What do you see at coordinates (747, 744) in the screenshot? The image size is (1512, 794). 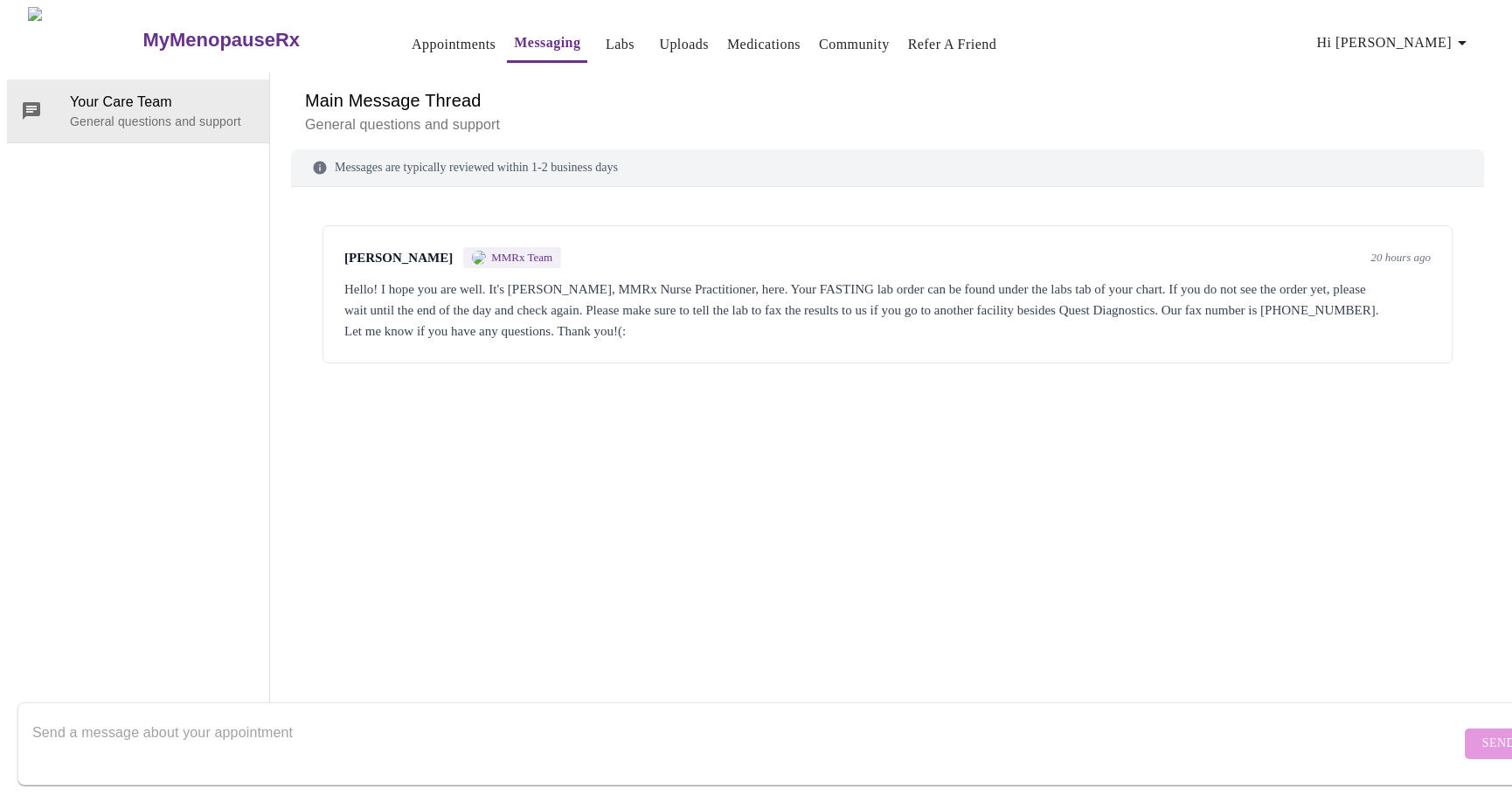 I see `textarea: Send a message about your appointment` at bounding box center [747, 744].